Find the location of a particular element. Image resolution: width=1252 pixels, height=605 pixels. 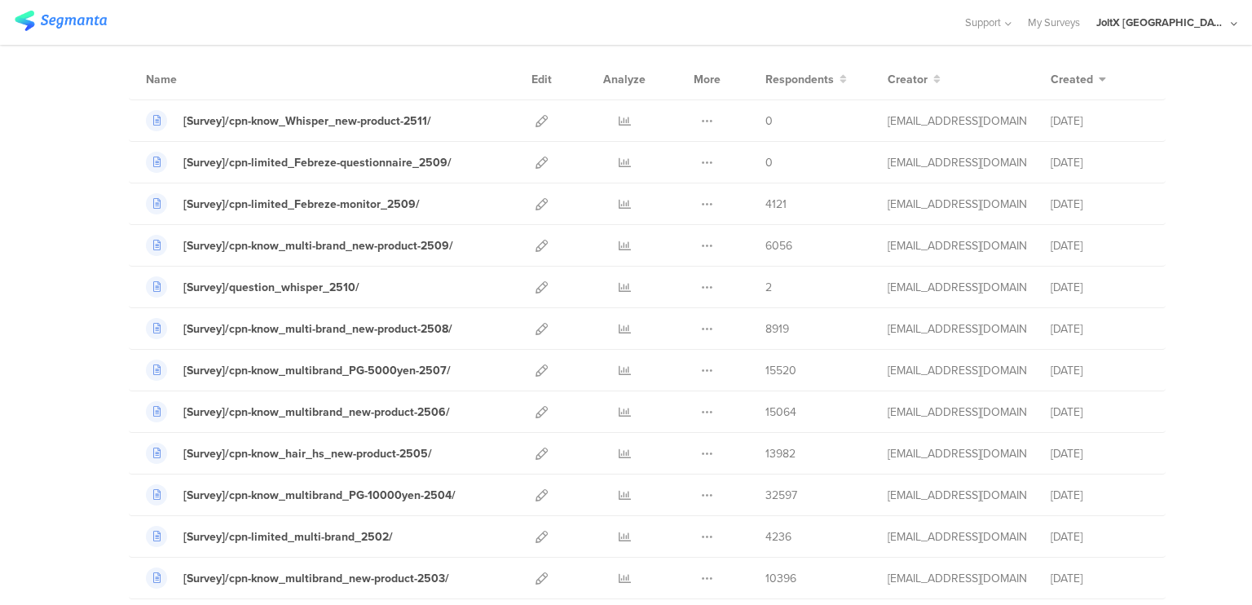

span: Support is located at coordinates (983, 22).